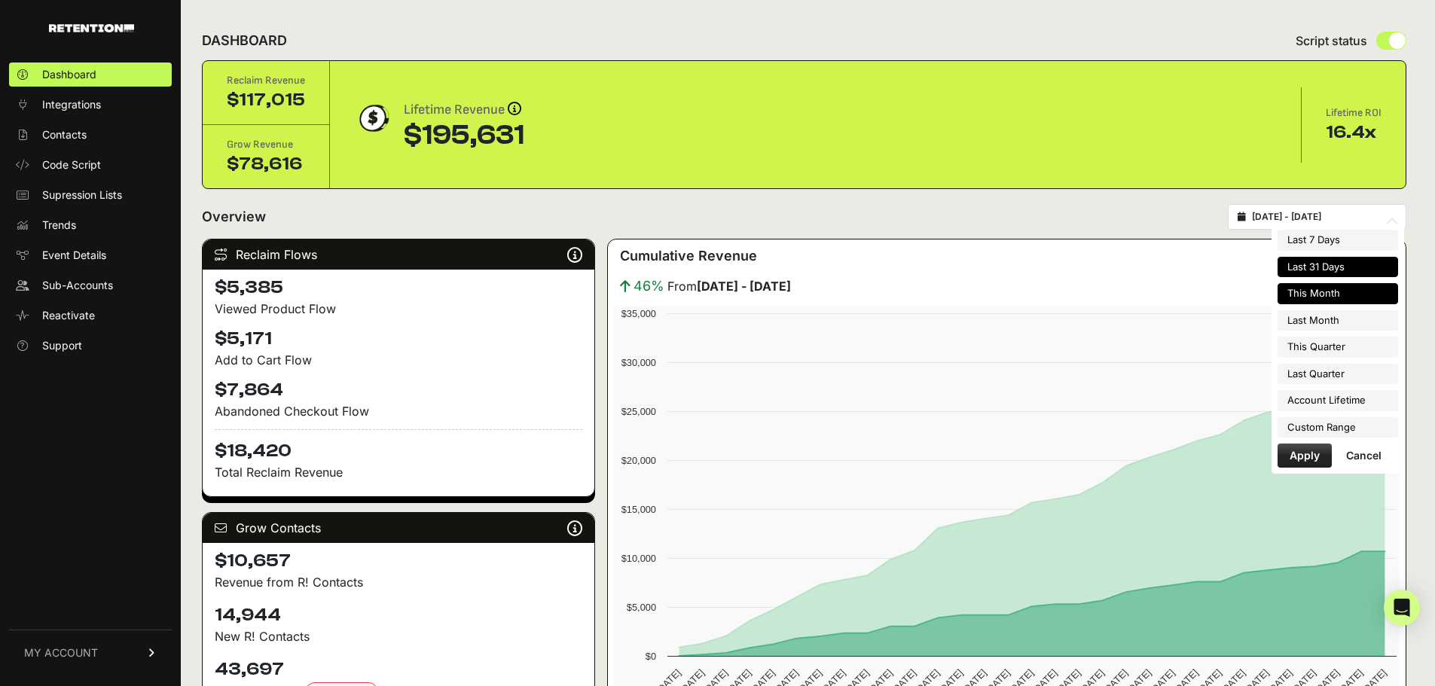 The height and width of the screenshot is (686, 1435). Describe the element at coordinates (72, 105) in the screenshot. I see `span: Integrations` at that location.